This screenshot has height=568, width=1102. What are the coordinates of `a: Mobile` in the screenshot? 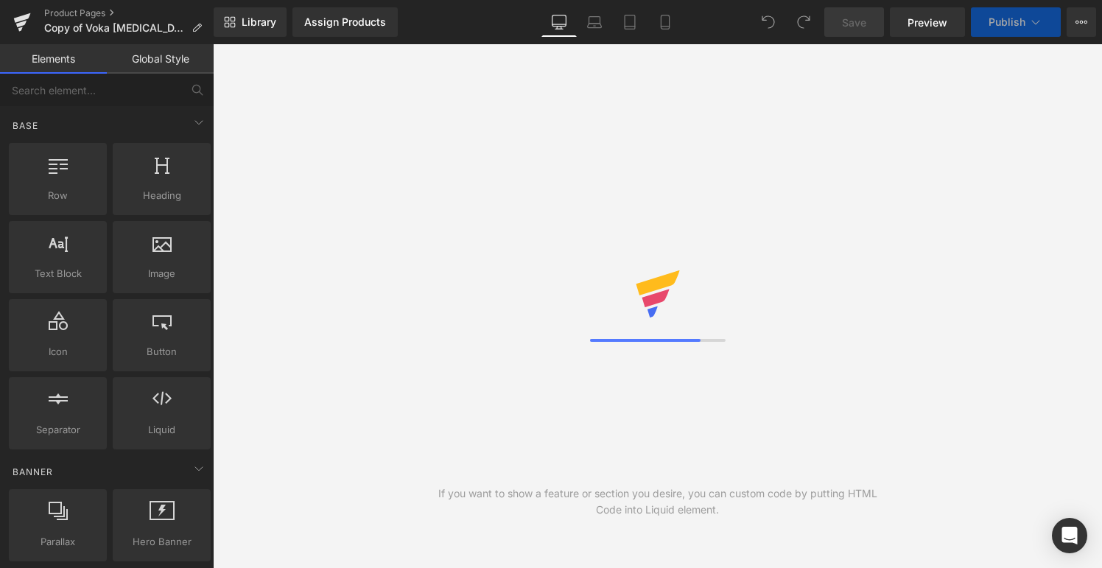 It's located at (665, 22).